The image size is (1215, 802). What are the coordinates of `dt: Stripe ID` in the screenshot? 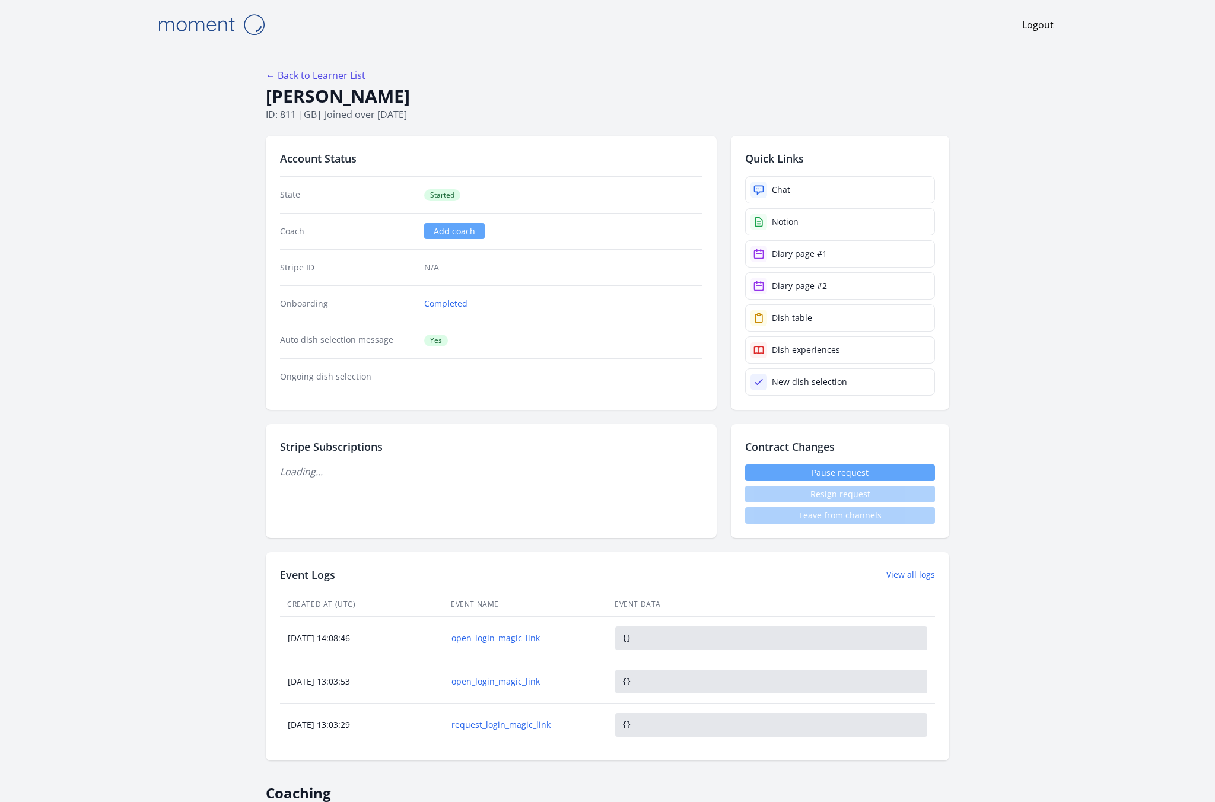 It's located at (347, 268).